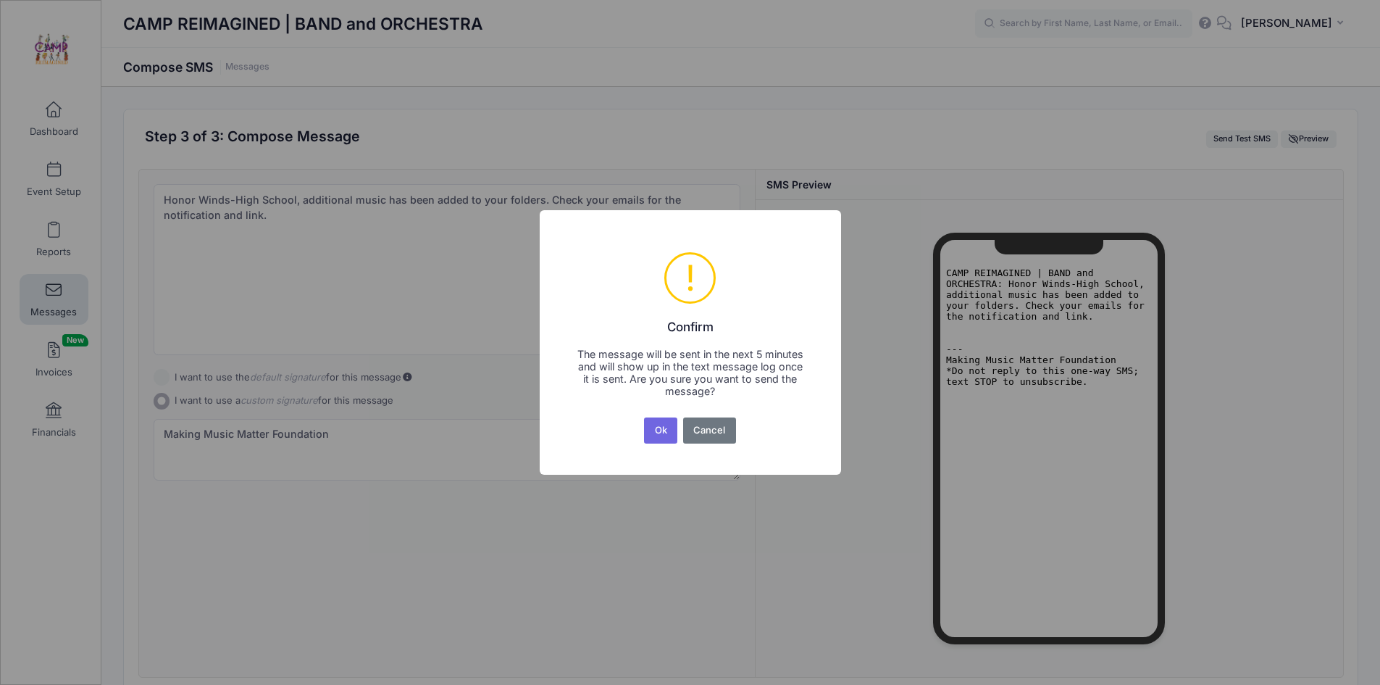 This screenshot has width=1380, height=685. What do you see at coordinates (109, 65) in the screenshot?
I see `pre: CAMP REIMAGINED | BAND and ORCHESTRA: Honor Winds-High School, additional music has been added to...` at bounding box center [109, 65].